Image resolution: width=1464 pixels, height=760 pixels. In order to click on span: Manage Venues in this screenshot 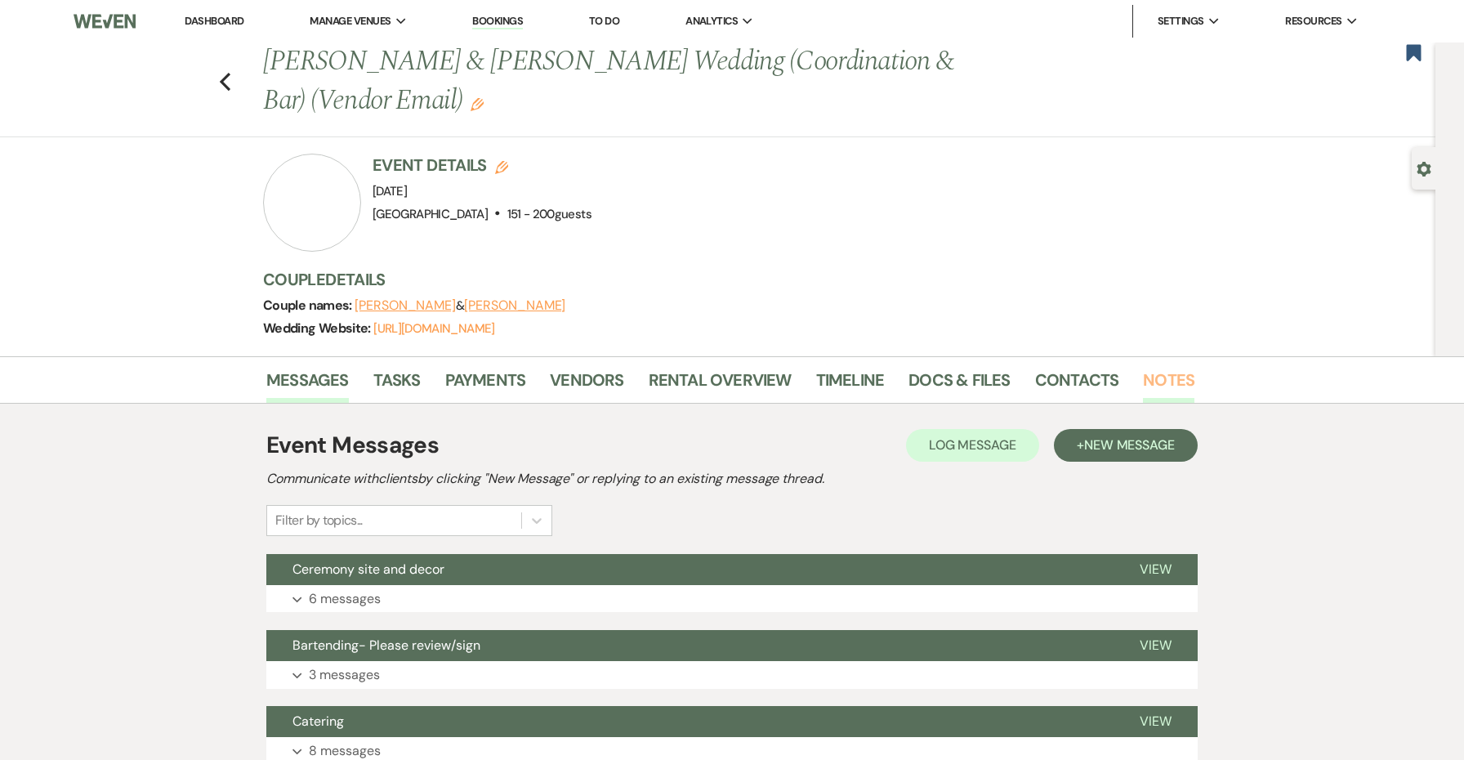, I will do `click(350, 21)`.